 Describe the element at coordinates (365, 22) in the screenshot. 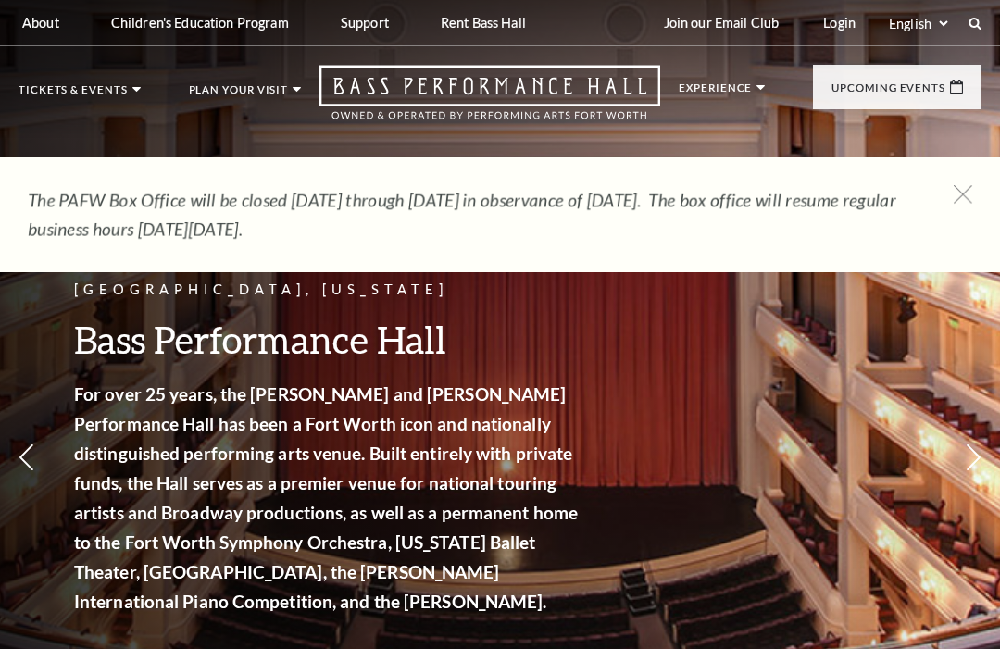

I see `p: Support` at that location.